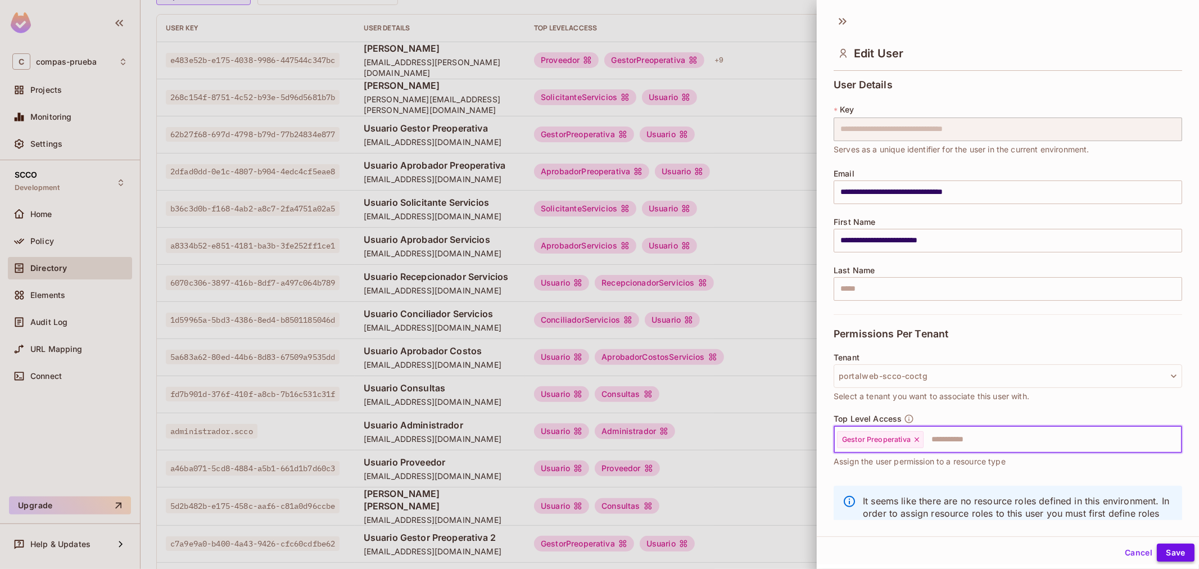 The height and width of the screenshot is (569, 1199). What do you see at coordinates (846, 110) in the screenshot?
I see `span: Key` at bounding box center [846, 110].